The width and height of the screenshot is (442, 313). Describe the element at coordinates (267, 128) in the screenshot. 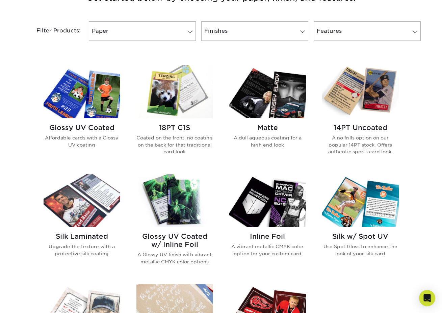

I see `h2: Matte` at that location.